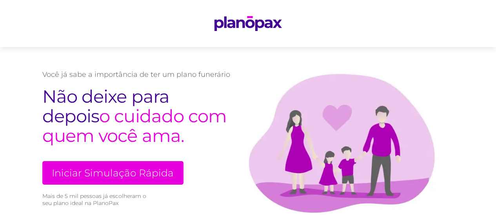 This screenshot has width=496, height=216. I want to click on a: Iniciar Simulação Rápida, so click(113, 173).